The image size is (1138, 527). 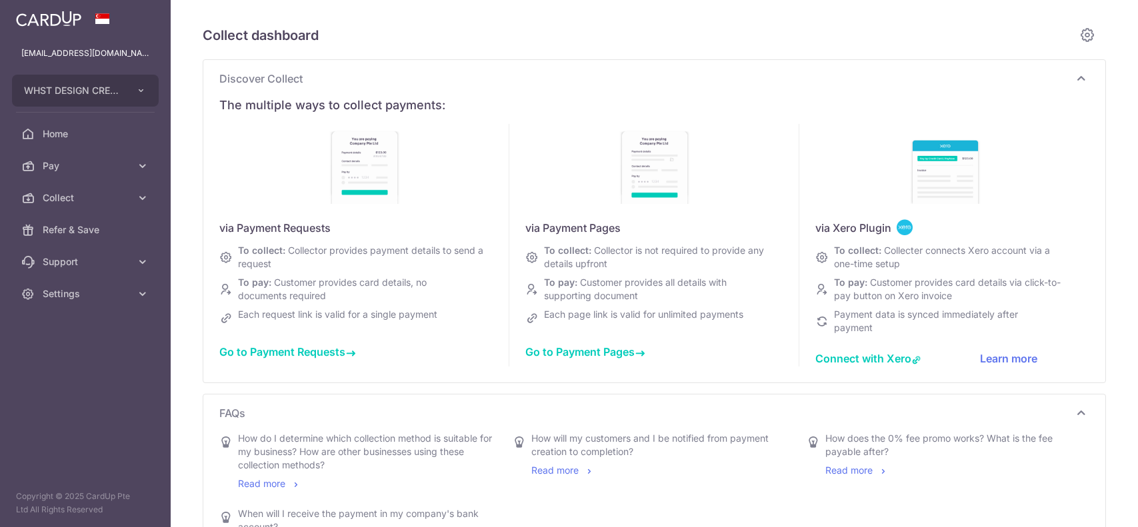 I want to click on h5: Collect dashboard, so click(x=638, y=35).